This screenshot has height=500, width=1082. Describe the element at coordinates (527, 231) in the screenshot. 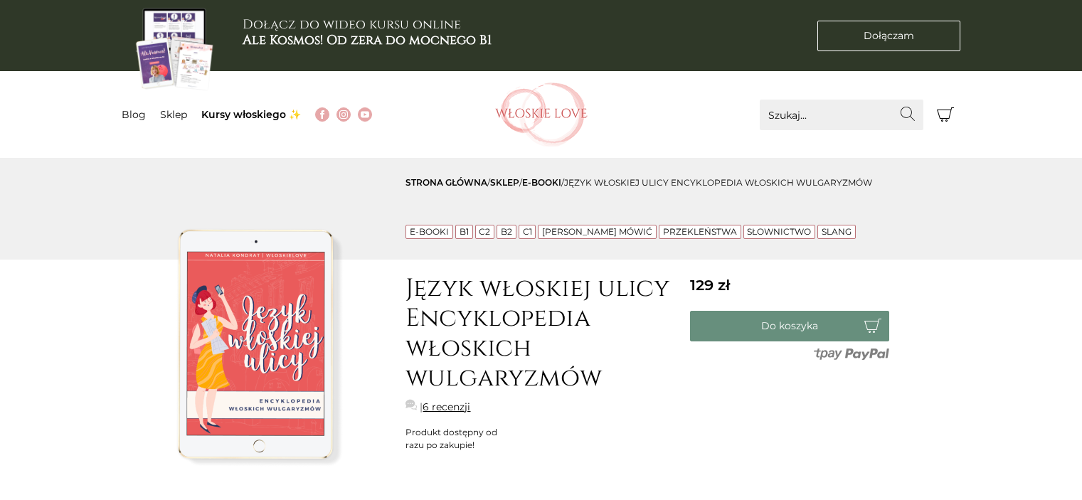

I see `a: C1` at that location.